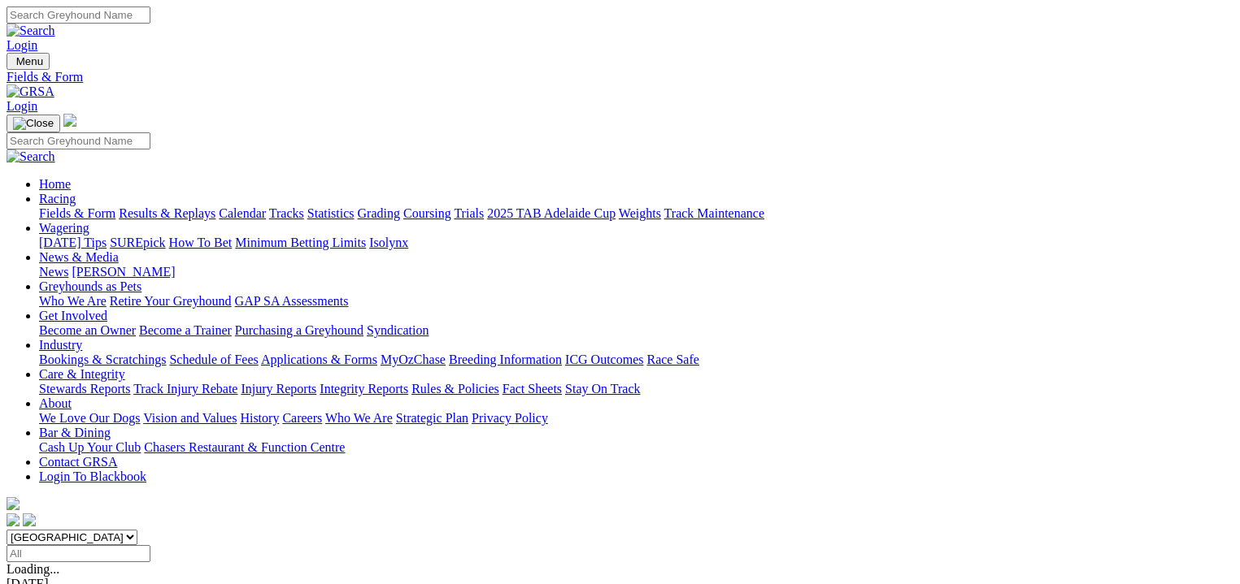 This screenshot has width=1240, height=584. What do you see at coordinates (259, 418) in the screenshot?
I see `a: History` at bounding box center [259, 418].